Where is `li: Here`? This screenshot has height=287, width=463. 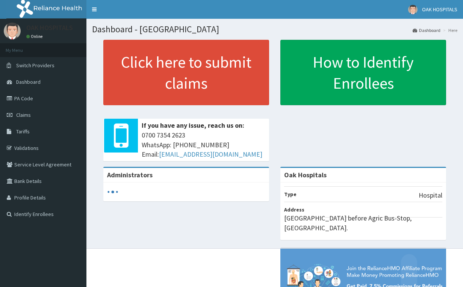
li: Here is located at coordinates (449, 30).